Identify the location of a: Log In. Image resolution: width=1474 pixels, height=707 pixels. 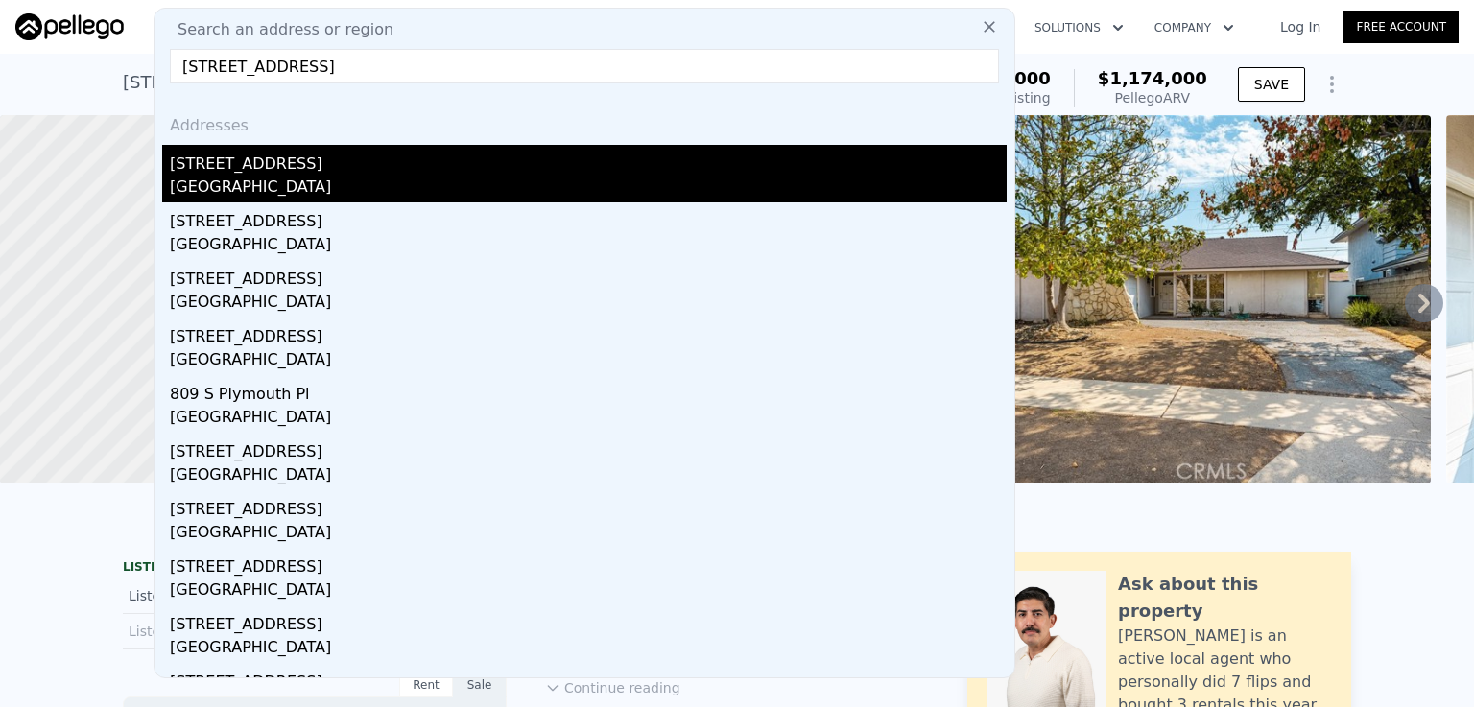
(1300, 27).